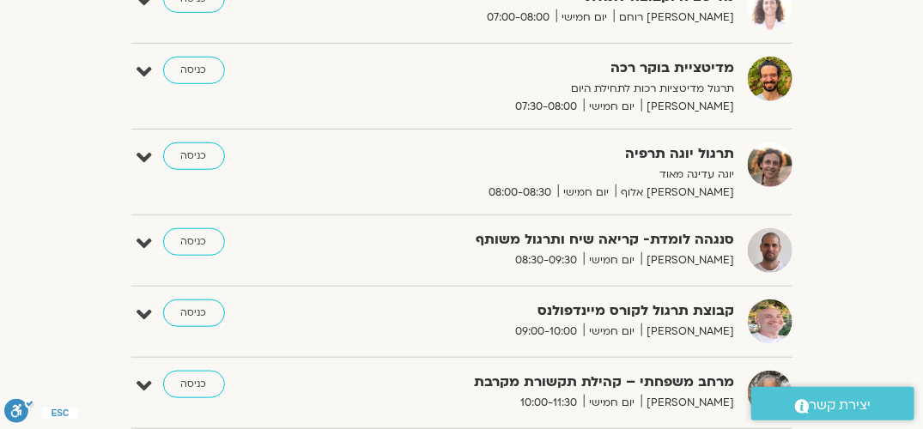 The image size is (923, 429). I want to click on p: תרגול מדיטציות רכות לתחילת היום, so click(551, 88).